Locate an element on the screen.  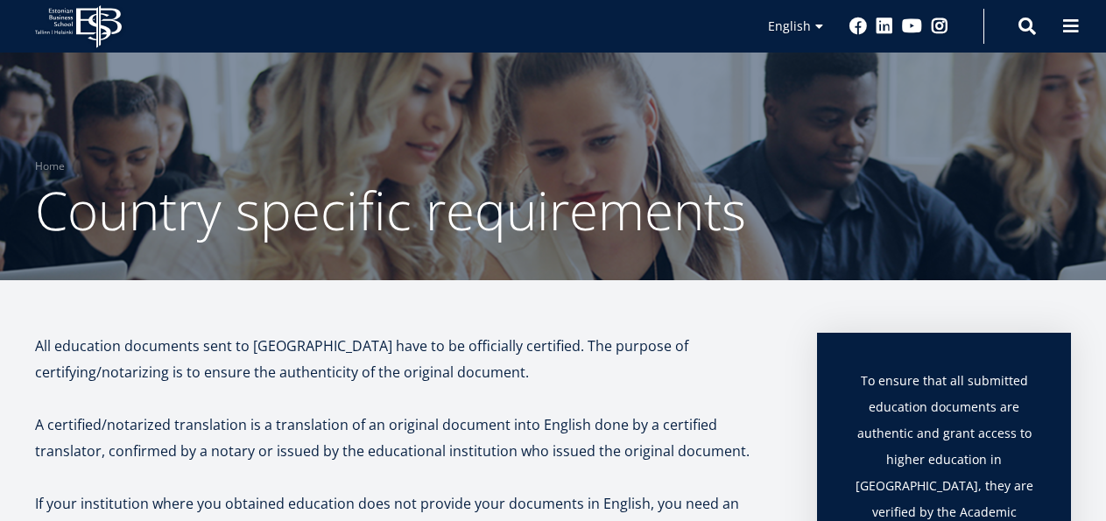
a: Instagram is located at coordinates (940, 26).